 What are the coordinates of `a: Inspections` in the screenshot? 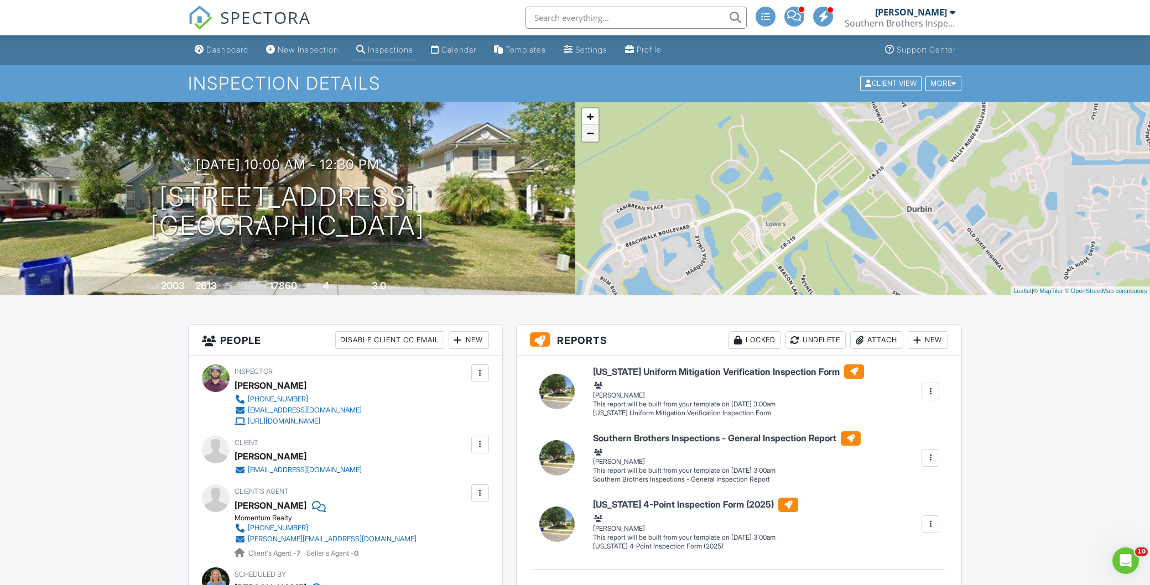 It's located at (384, 50).